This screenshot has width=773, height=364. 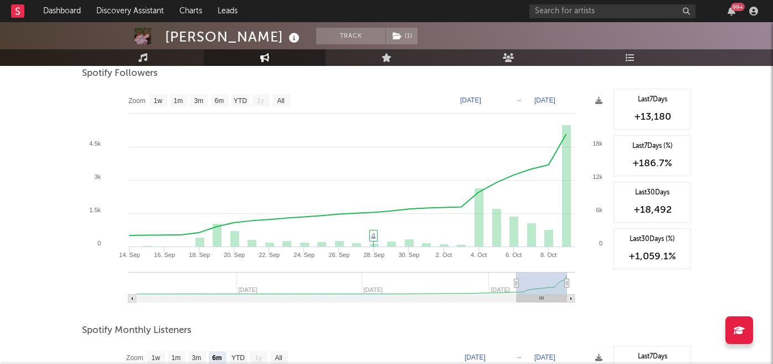 I want to click on text: 20. Sep, so click(x=234, y=255).